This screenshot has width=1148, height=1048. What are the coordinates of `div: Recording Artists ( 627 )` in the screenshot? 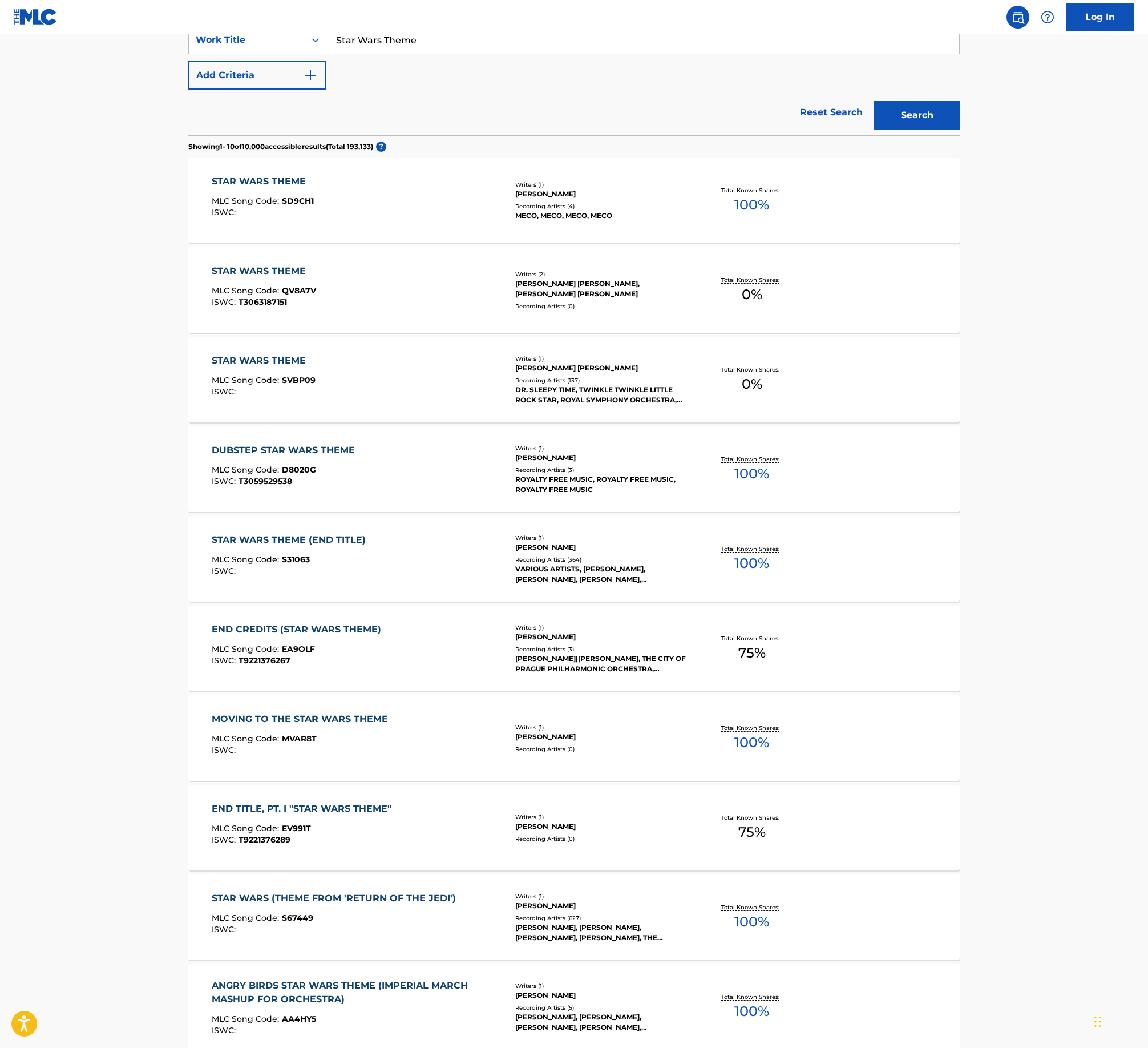 It's located at (602, 917).